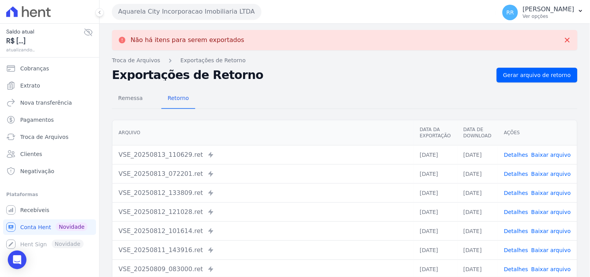 This screenshot has width=590, height=277. Describe the element at coordinates (35, 227) in the screenshot. I see `span: Conta Hent` at that location.